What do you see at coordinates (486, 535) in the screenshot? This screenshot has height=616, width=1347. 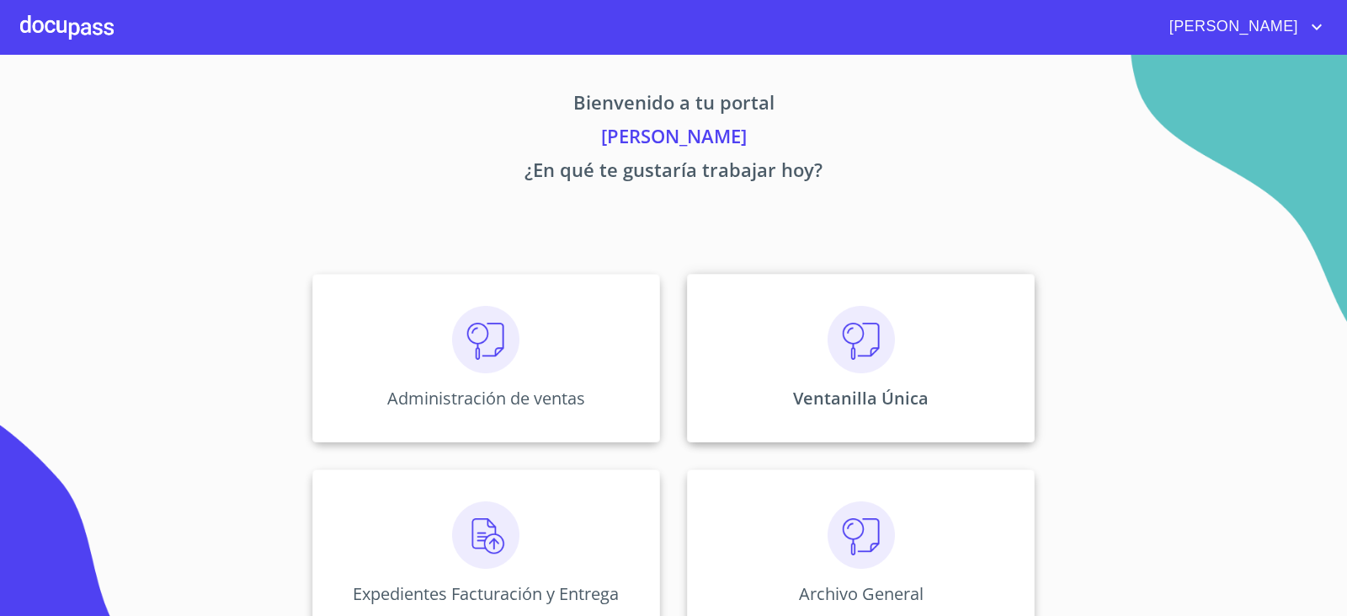 I see `img: carga.png` at bounding box center [486, 535].